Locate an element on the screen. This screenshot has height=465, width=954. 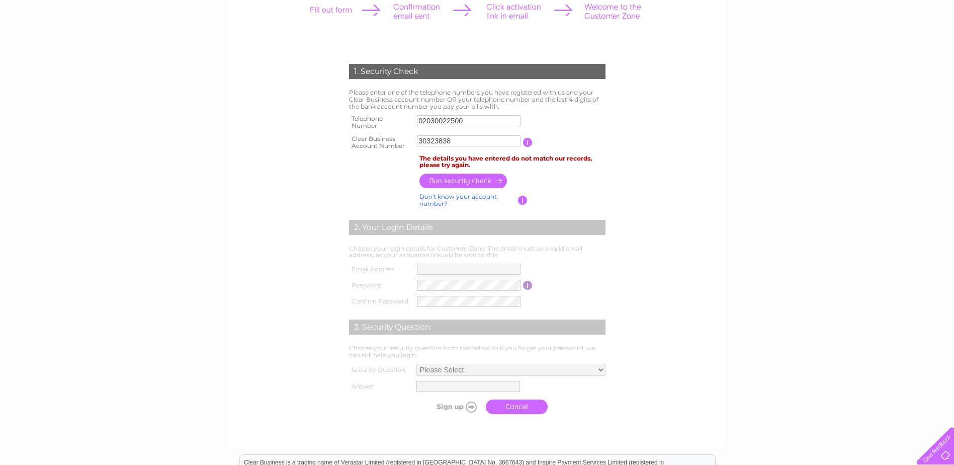
a: Cancel is located at coordinates (517, 406).